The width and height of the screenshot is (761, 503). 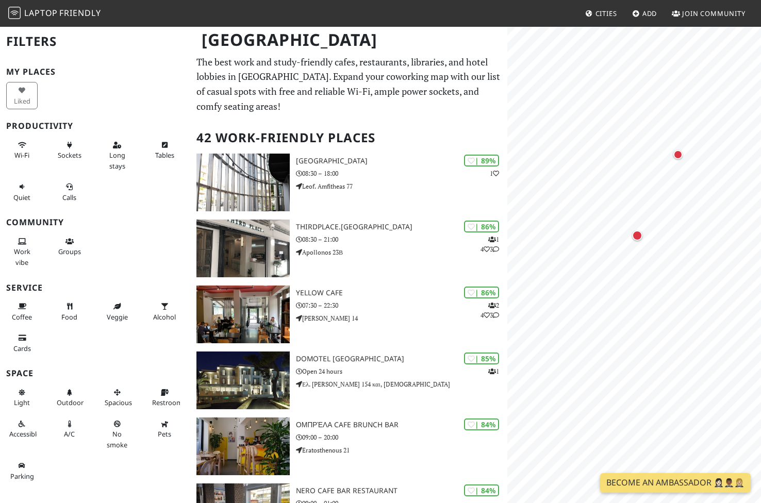 What do you see at coordinates (348, 446) in the screenshot?
I see `a: Ομπρέλα Cafe Brunch Bar | 84% Ομπρέλα Cafe Brunch Bar 09:00 – 20:00 Eratosthenous 21` at bounding box center [348, 446].